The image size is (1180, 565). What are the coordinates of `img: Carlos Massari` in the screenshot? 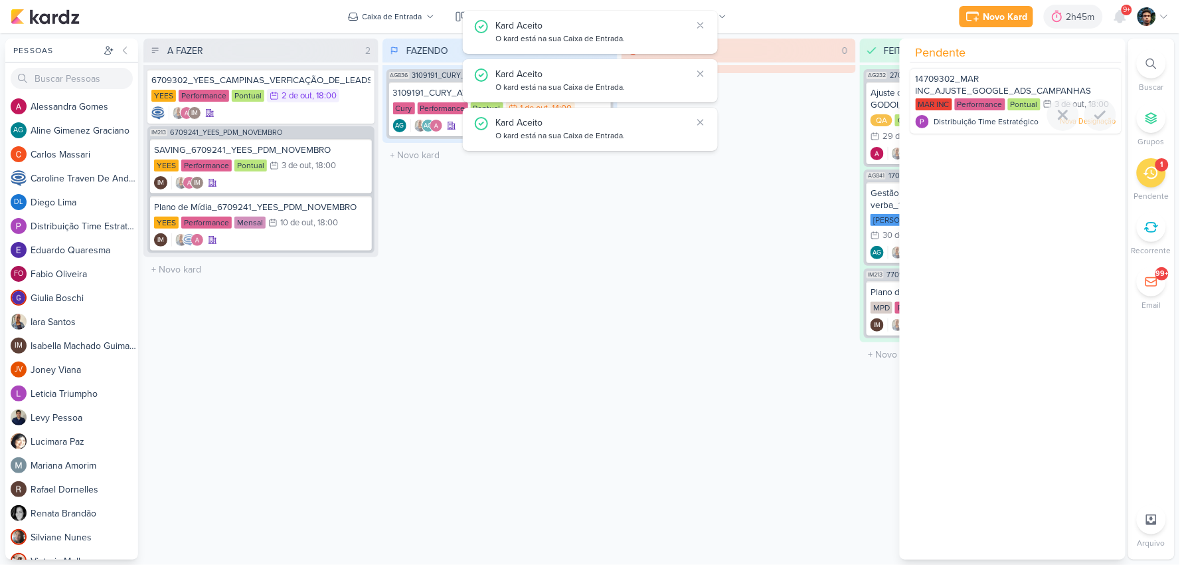 It's located at (19, 154).